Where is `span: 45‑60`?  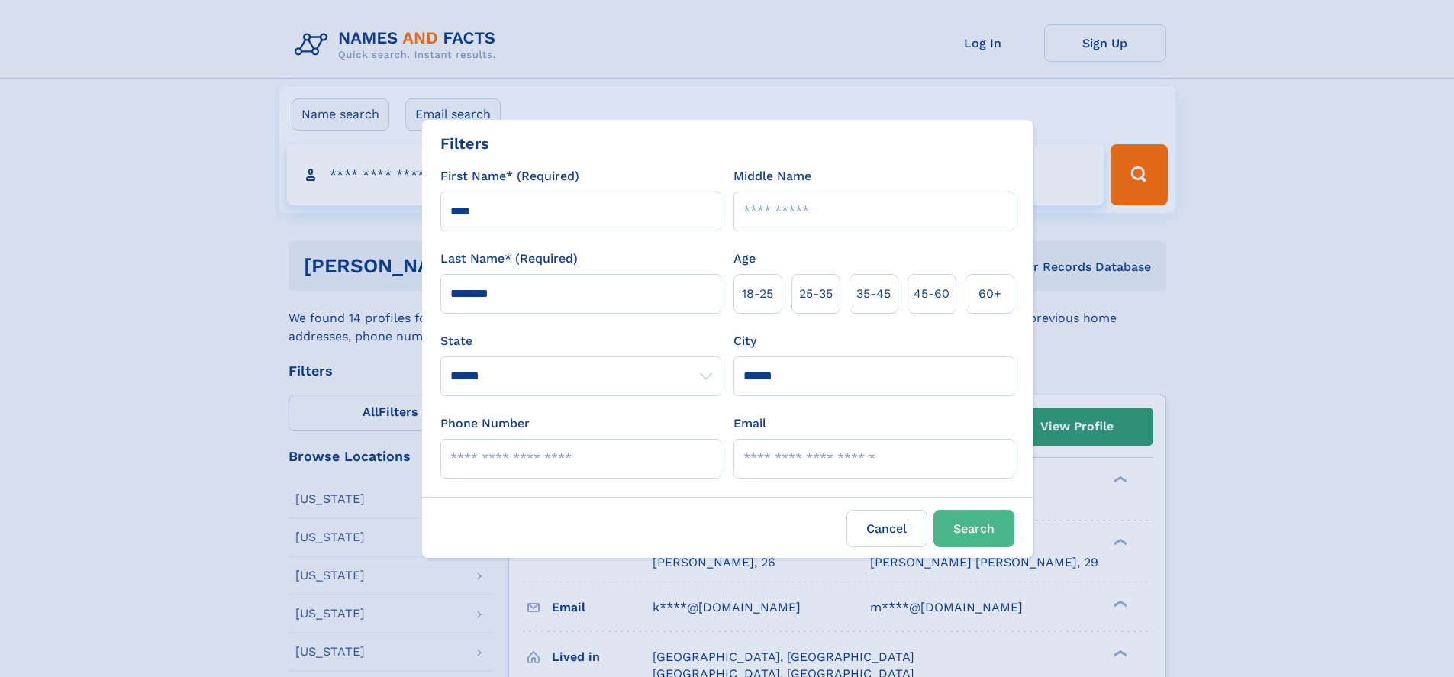
span: 45‑60 is located at coordinates (931, 294).